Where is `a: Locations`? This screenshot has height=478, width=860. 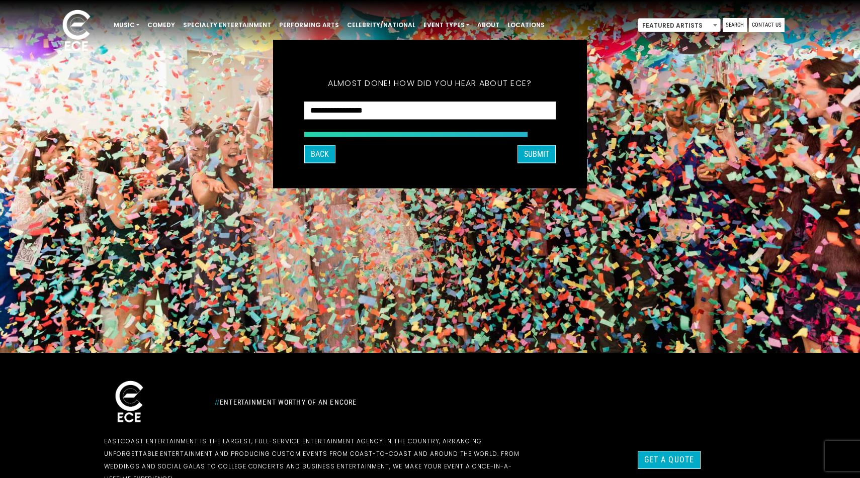
a: Locations is located at coordinates (526, 25).